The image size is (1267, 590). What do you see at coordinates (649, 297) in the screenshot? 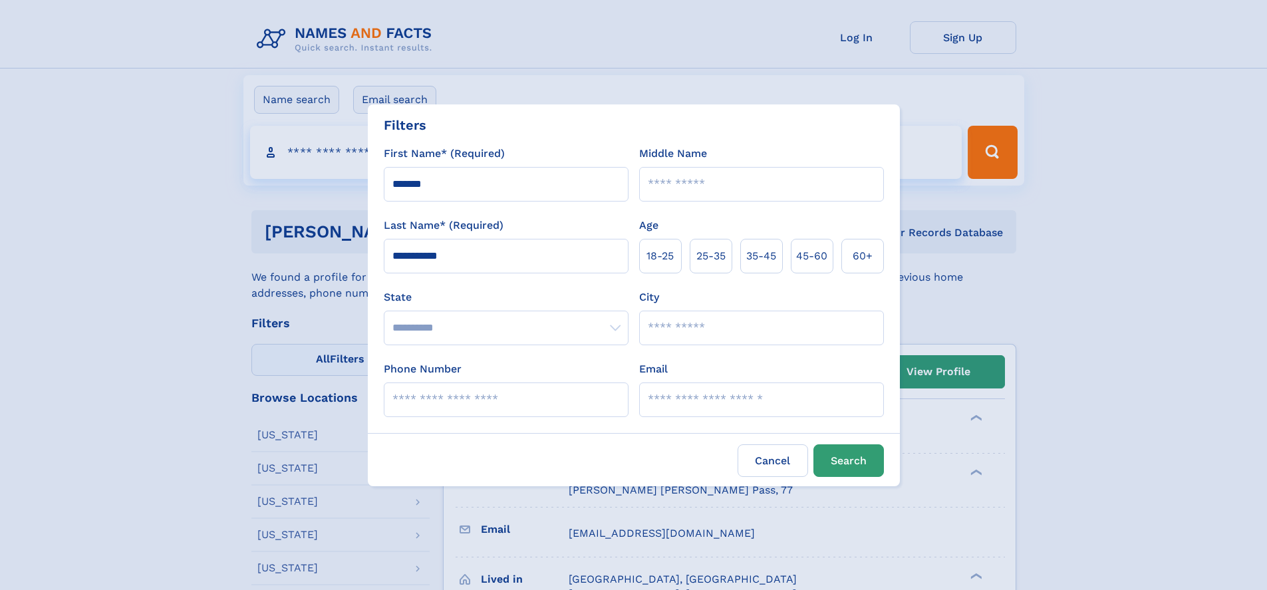
I see `label: City` at bounding box center [649, 297].